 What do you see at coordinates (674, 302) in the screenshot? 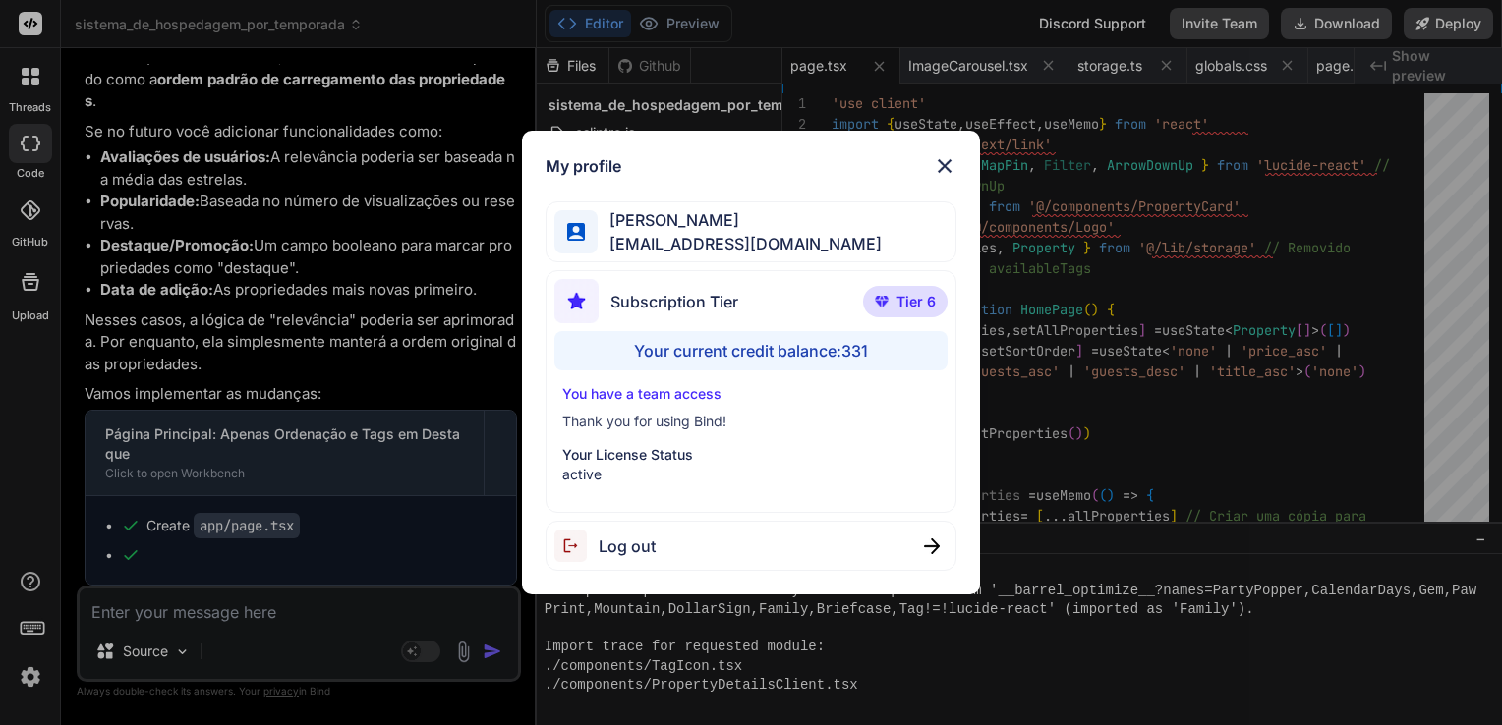
I see `span: Subscription Tier` at bounding box center [674, 302].